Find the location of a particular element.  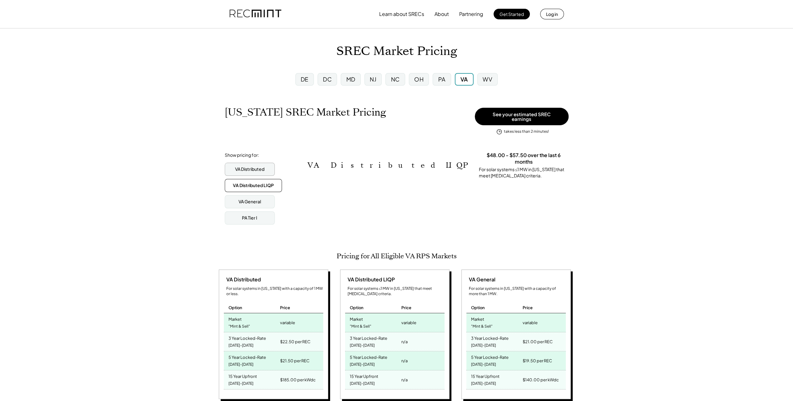

h2: Pricing for All Eligible VA RPS Markets is located at coordinates (397, 256).